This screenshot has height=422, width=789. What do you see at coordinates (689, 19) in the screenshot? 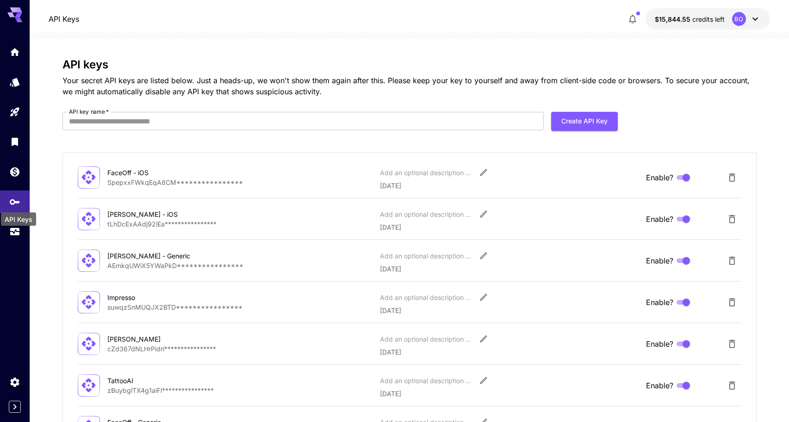
I see `div: $15,844.54898` at bounding box center [689, 19].